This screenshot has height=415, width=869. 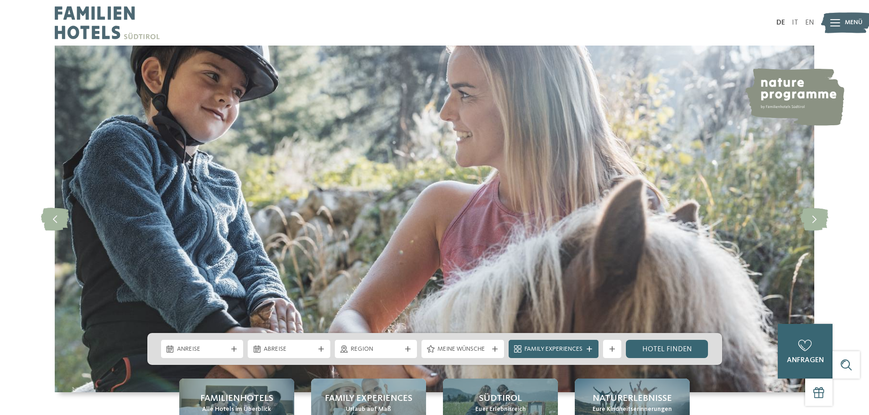 What do you see at coordinates (237, 399) in the screenshot?
I see `span: Familienhotels` at bounding box center [237, 399].